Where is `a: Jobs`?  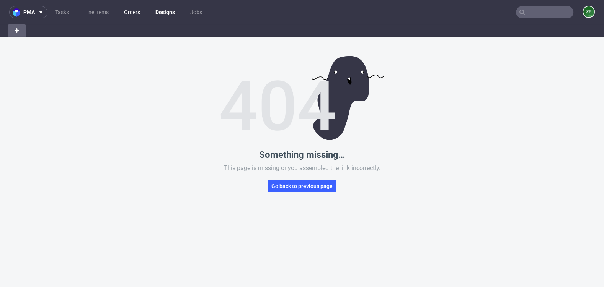 a: Jobs is located at coordinates (196, 12).